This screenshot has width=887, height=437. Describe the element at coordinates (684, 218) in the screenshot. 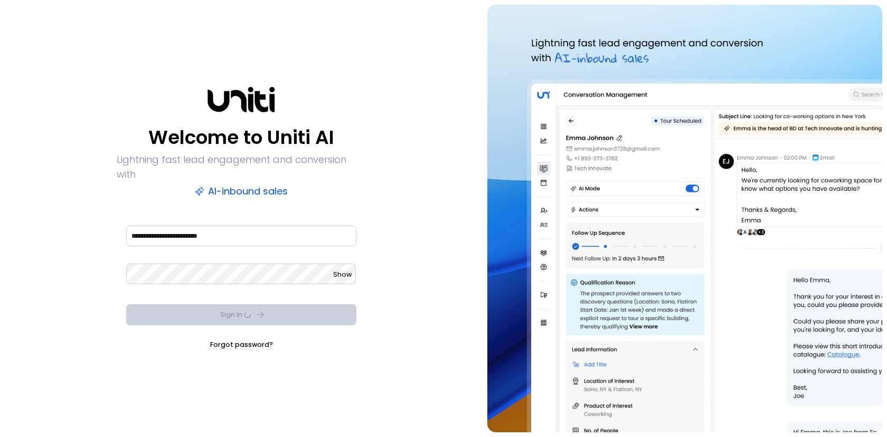

I see `img: auth-hero.png` at that location.